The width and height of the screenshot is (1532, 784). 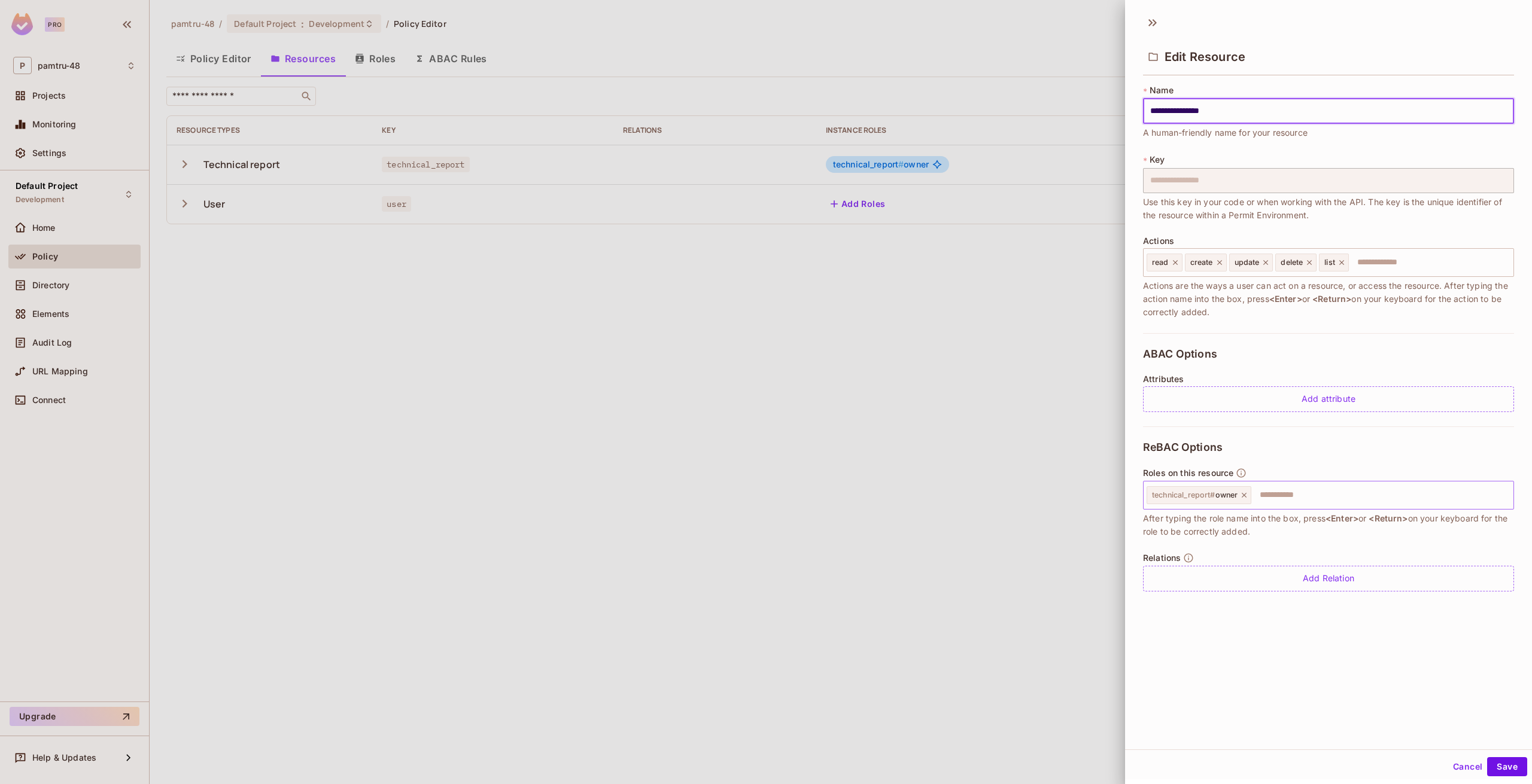 What do you see at coordinates (1164, 262) in the screenshot?
I see `div: read` at bounding box center [1164, 262].